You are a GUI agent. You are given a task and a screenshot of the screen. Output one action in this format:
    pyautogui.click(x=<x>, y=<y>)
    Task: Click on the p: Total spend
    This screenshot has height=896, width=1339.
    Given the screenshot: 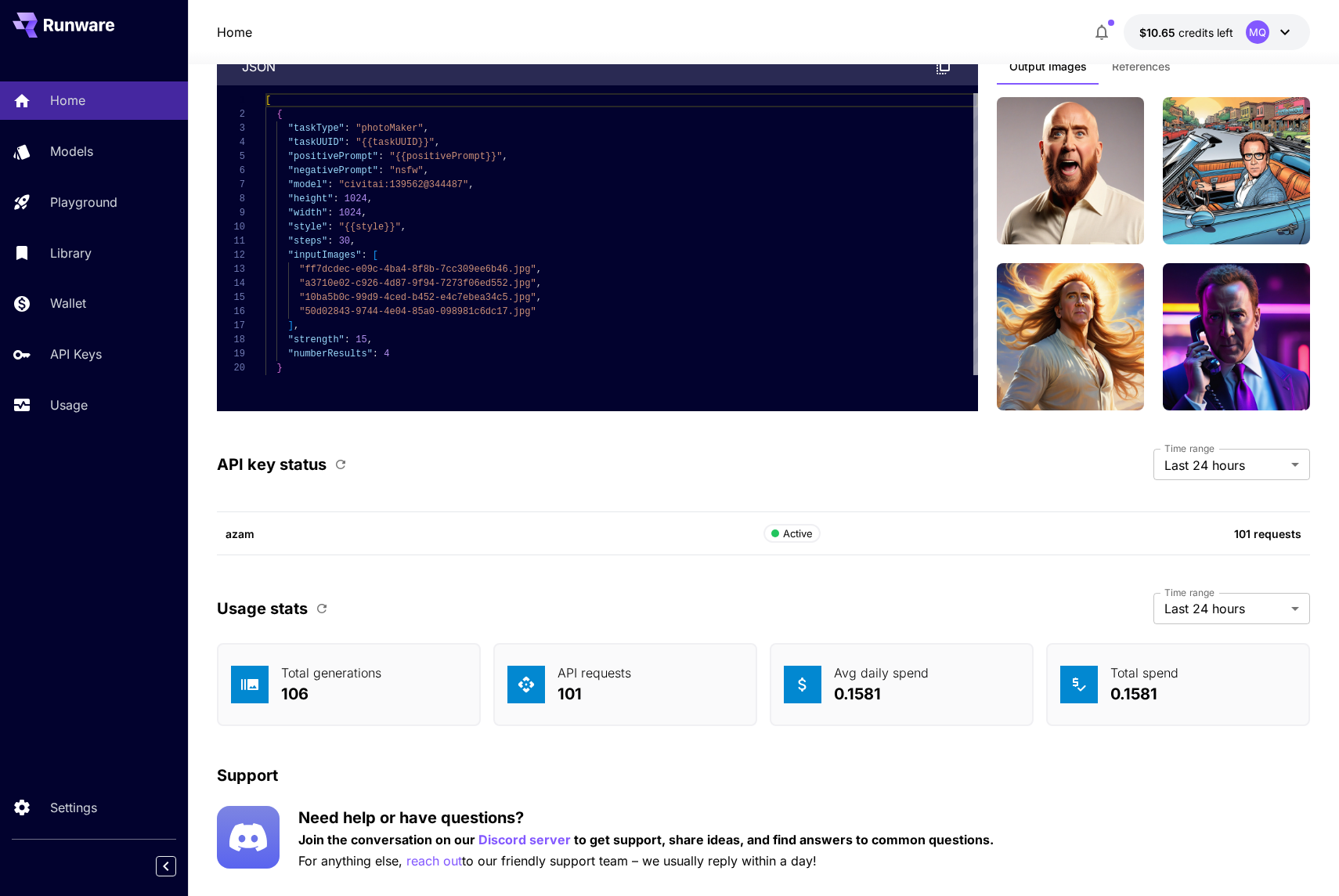 What is the action you would take?
    pyautogui.click(x=1144, y=673)
    